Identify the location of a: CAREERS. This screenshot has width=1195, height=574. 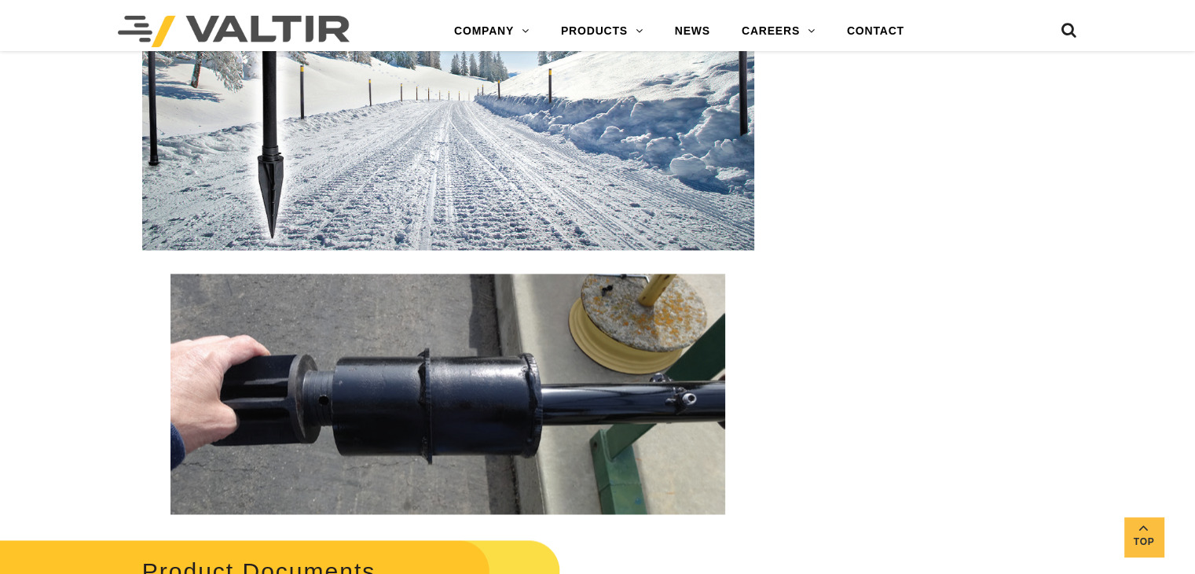
(779, 31).